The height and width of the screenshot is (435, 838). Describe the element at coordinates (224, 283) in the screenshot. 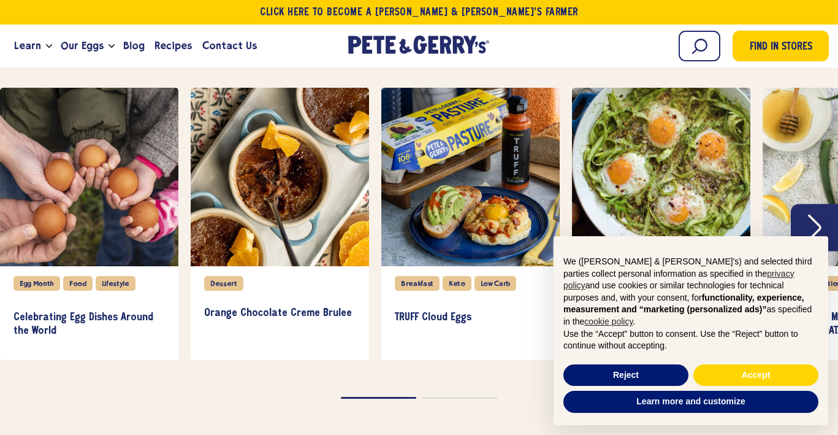

I see `div: Dessert` at that location.